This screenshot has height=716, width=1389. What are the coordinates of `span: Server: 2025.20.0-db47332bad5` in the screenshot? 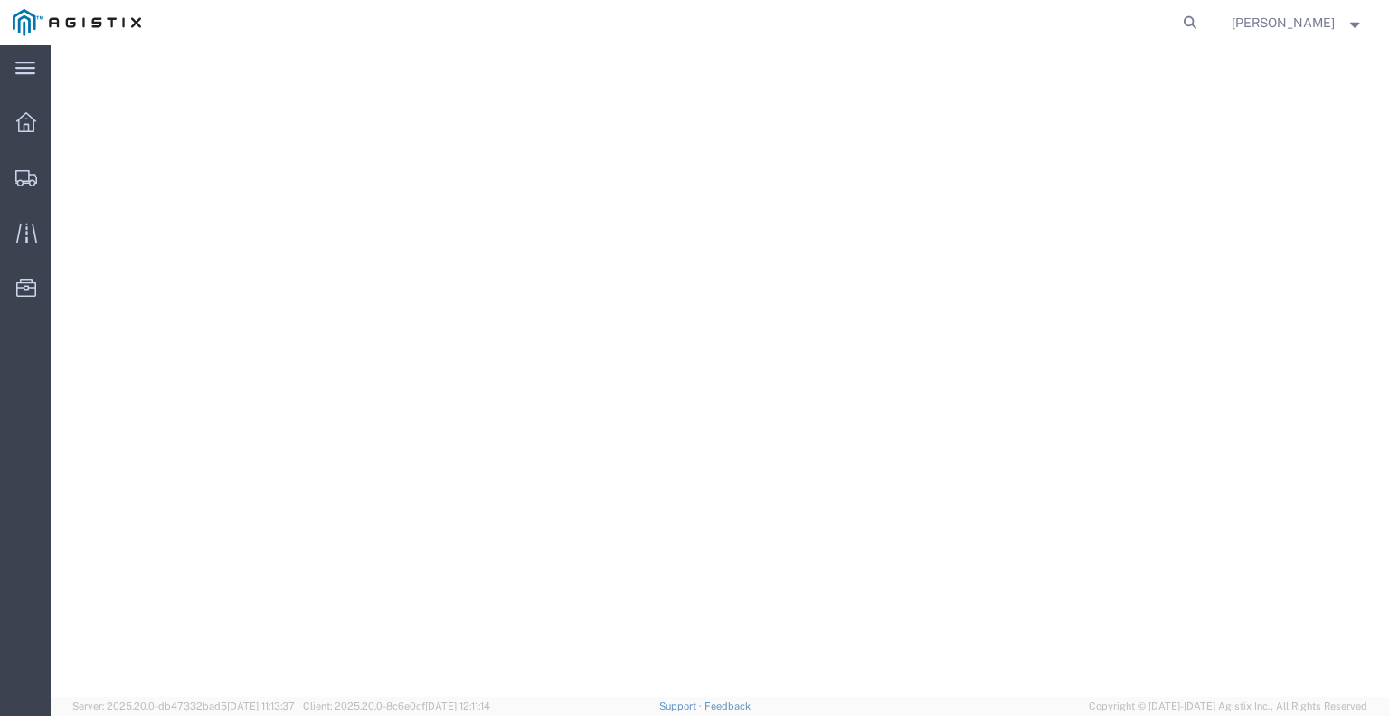 It's located at (184, 706).